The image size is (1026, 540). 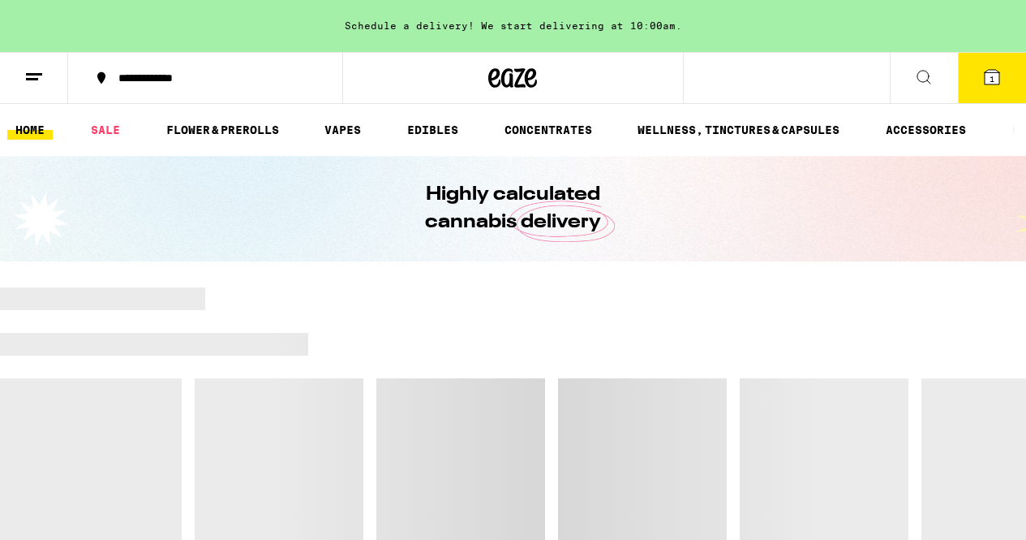 I want to click on a: SALE, so click(x=105, y=130).